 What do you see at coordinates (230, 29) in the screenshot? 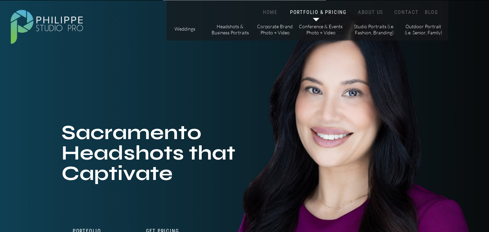
I see `a: Headshots & Business Portraits` at bounding box center [230, 29].